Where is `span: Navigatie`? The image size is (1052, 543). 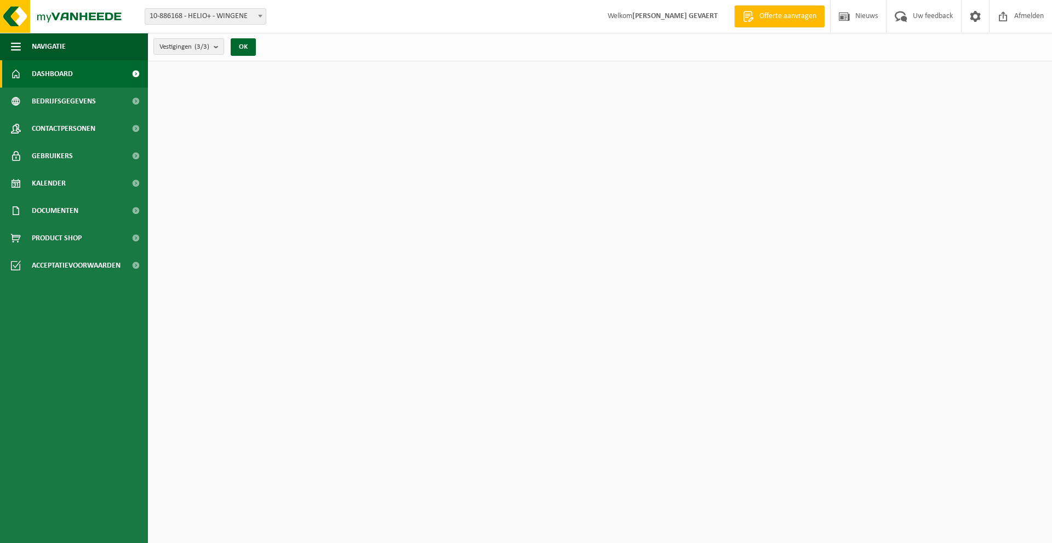
span: Navigatie is located at coordinates (49, 47).